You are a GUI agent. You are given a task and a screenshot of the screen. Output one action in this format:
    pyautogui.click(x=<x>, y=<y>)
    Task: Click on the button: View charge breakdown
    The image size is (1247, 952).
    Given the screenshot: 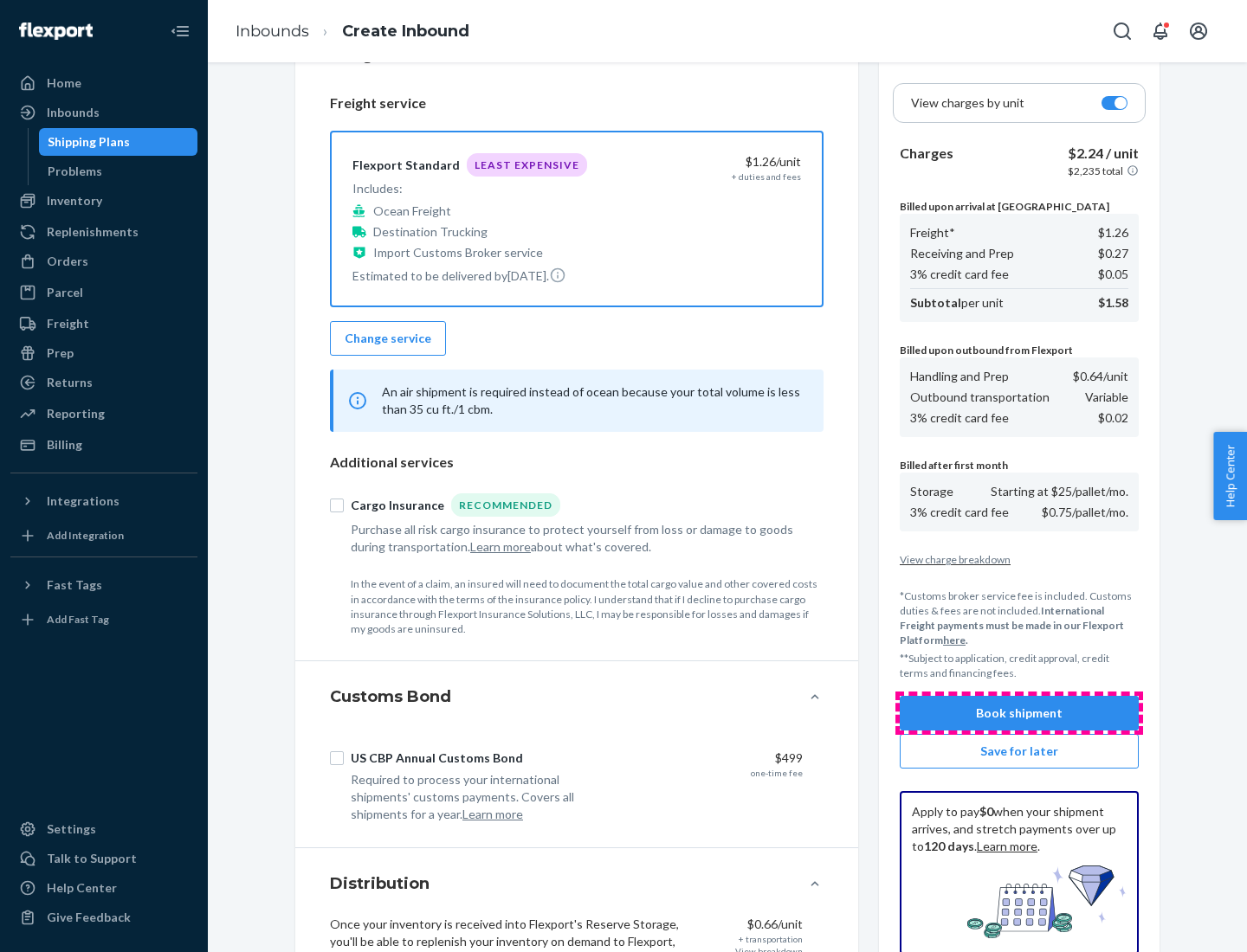 What is the action you would take?
    pyautogui.click(x=1019, y=559)
    